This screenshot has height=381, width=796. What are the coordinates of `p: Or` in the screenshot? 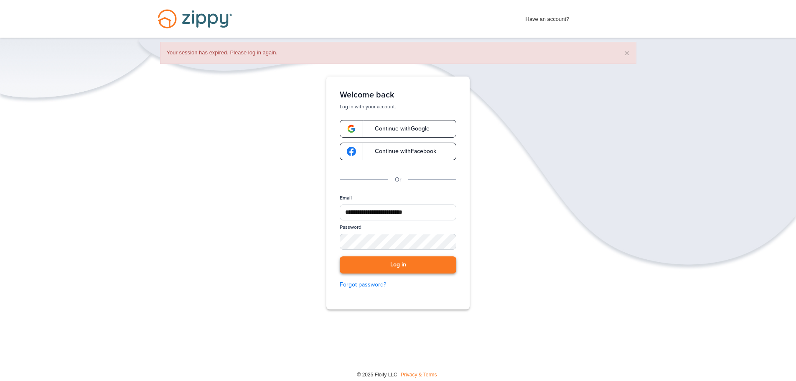 It's located at (398, 180).